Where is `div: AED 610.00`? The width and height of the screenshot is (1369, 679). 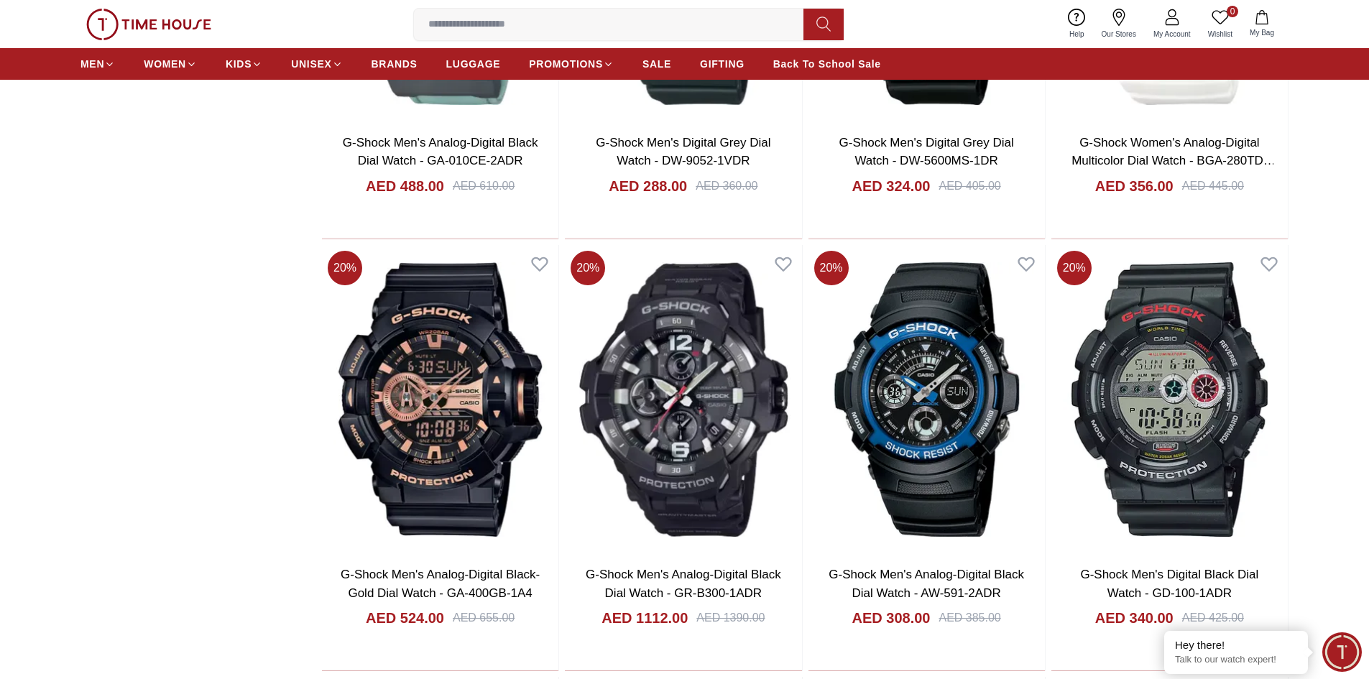 div: AED 610.00 is located at coordinates (484, 186).